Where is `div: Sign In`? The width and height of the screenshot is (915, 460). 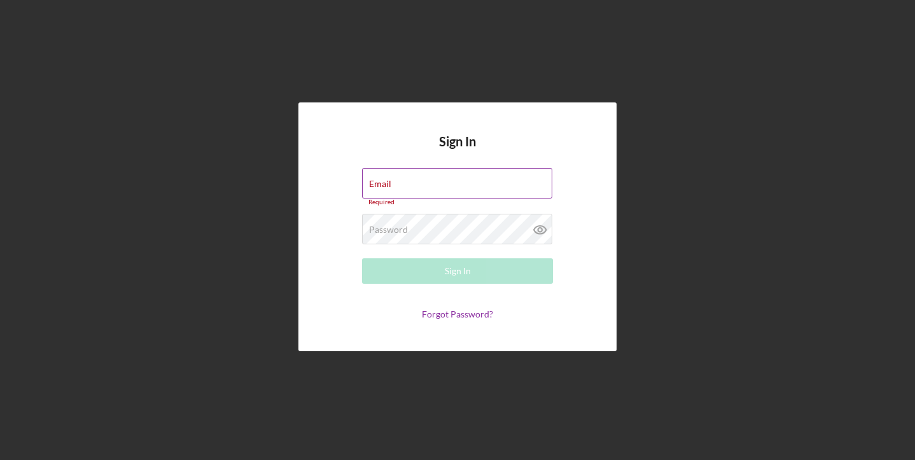 div: Sign In is located at coordinates (457, 271).